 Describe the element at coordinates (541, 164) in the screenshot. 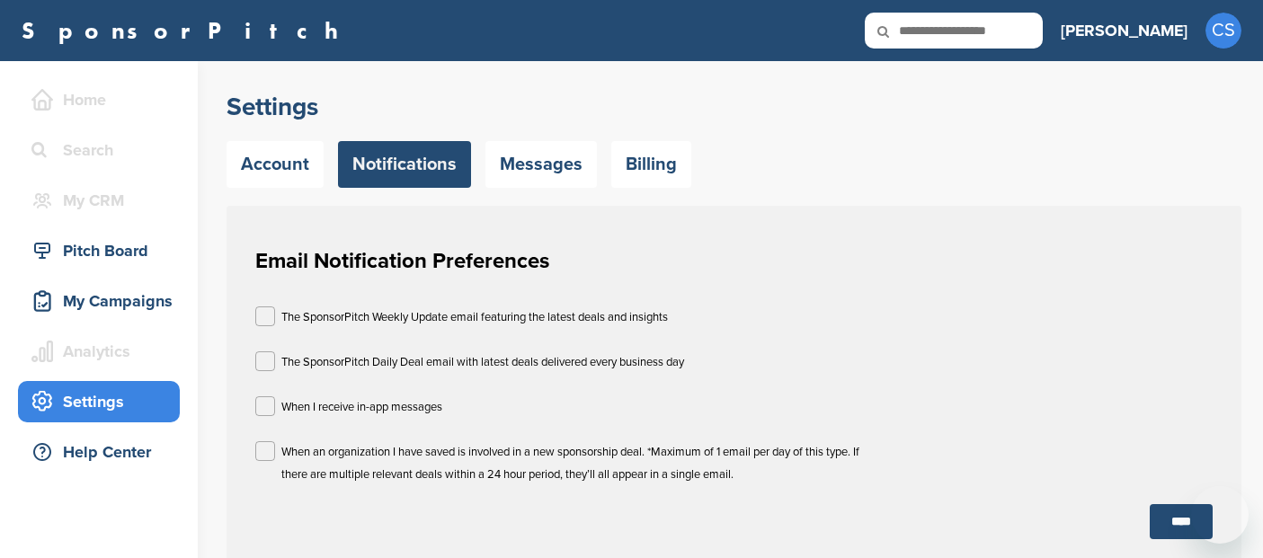

I see `a: Messages` at that location.